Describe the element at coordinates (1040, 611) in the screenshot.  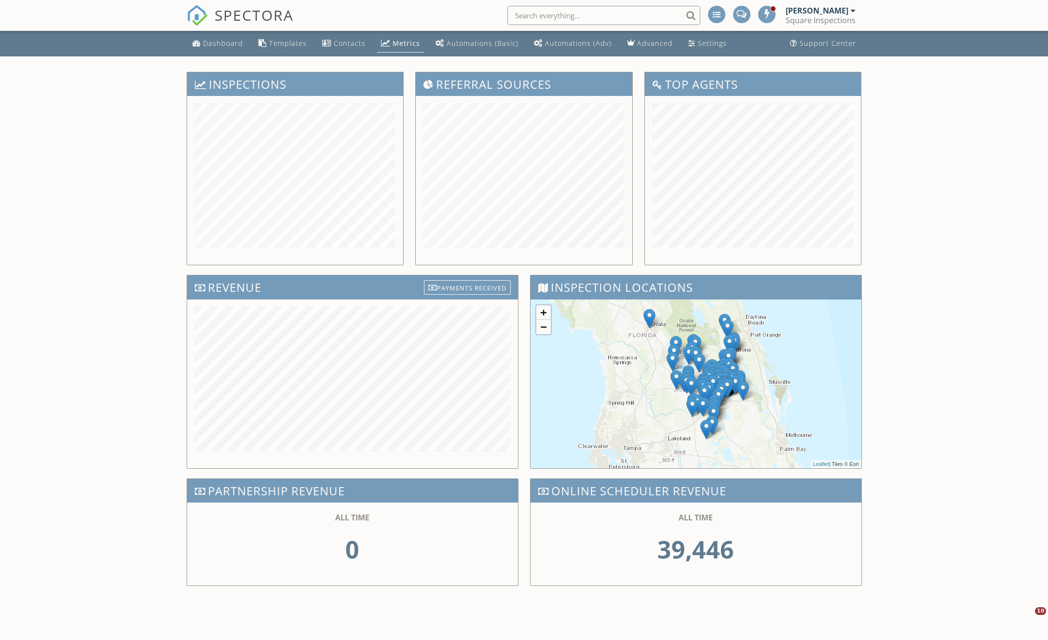
I see `span: 10` at that location.